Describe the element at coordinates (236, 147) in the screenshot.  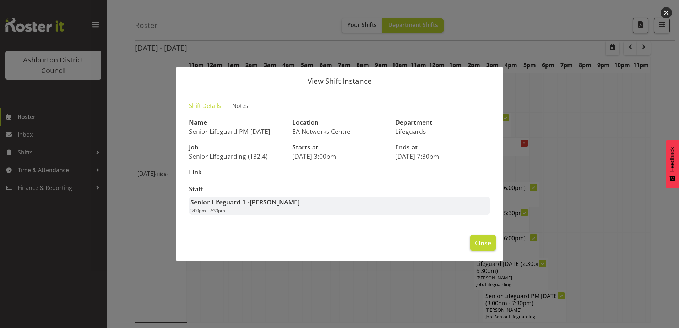
I see `h3: Job` at that location.